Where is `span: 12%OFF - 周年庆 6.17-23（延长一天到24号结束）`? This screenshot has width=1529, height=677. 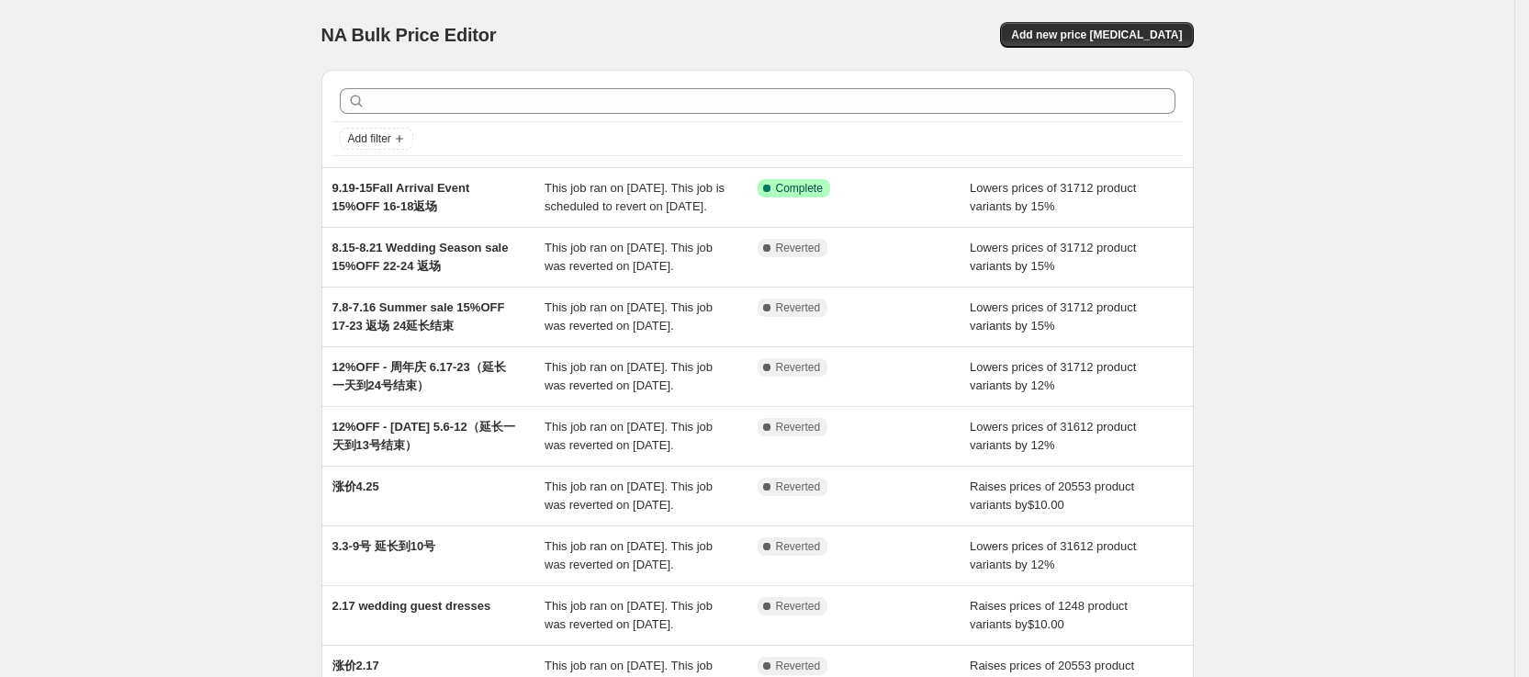
span: 12%OFF - 周年庆 6.17-23（延长一天到24号结束） is located at coordinates (419, 376).